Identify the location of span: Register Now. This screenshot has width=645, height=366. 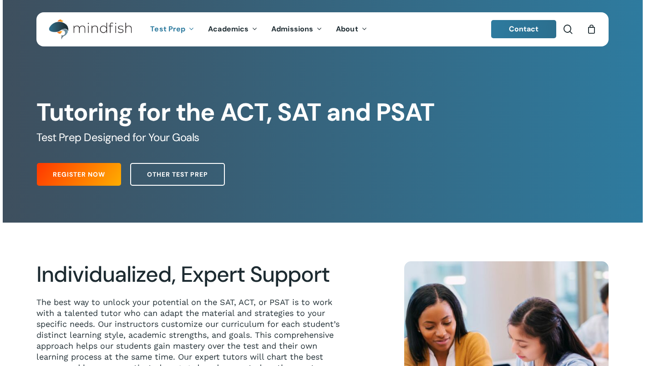
(79, 174).